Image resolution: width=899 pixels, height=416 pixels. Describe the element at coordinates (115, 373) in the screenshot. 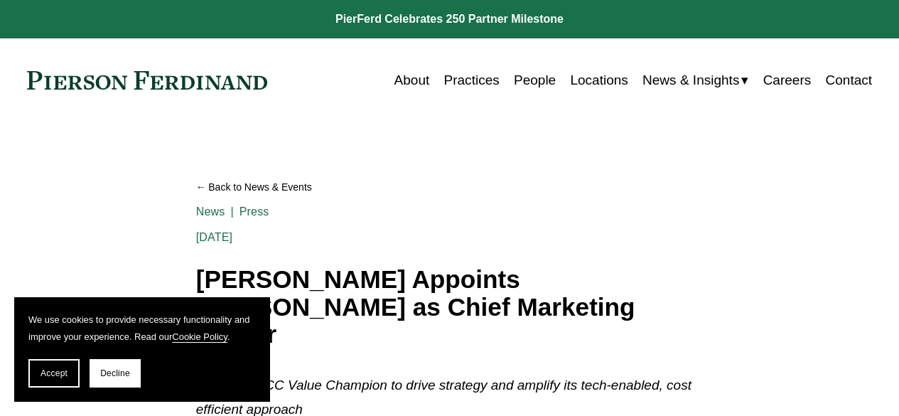

I see `span: Decline` at that location.